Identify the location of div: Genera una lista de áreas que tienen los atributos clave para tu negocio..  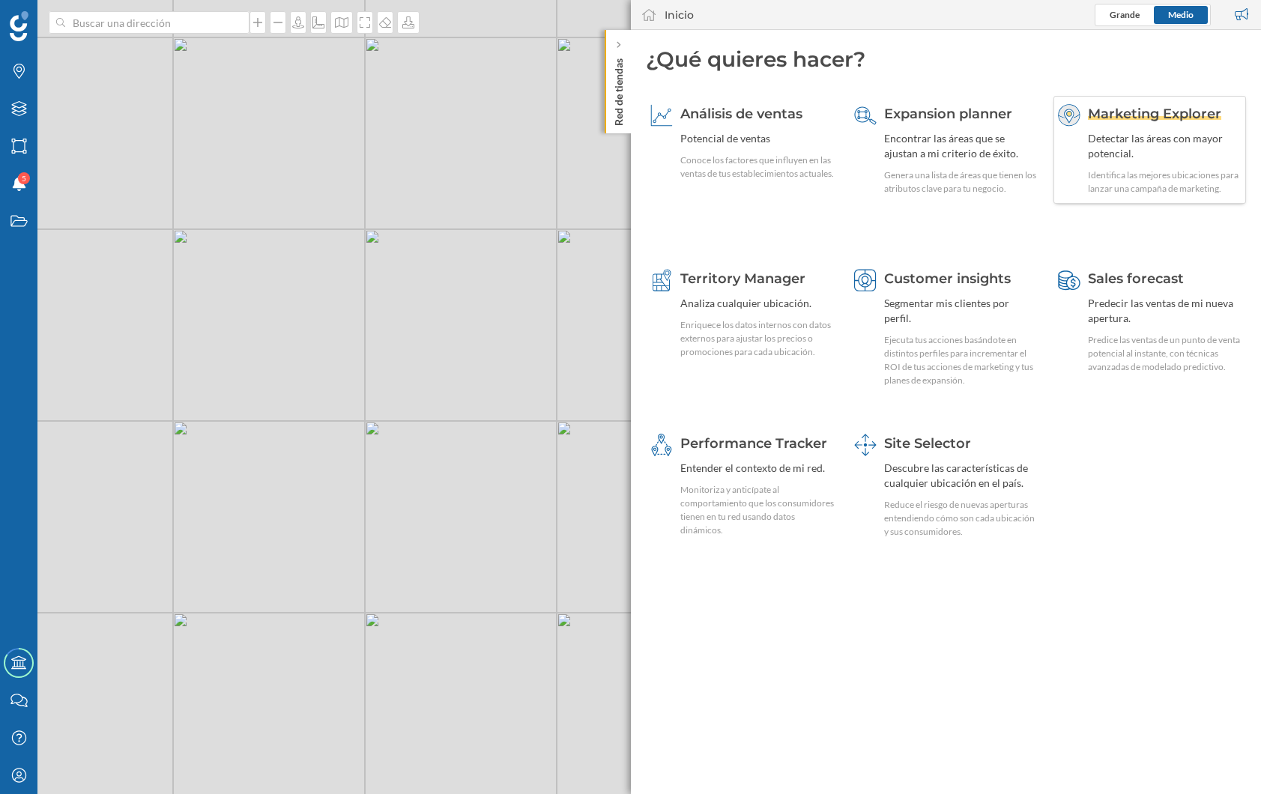
(960, 182).